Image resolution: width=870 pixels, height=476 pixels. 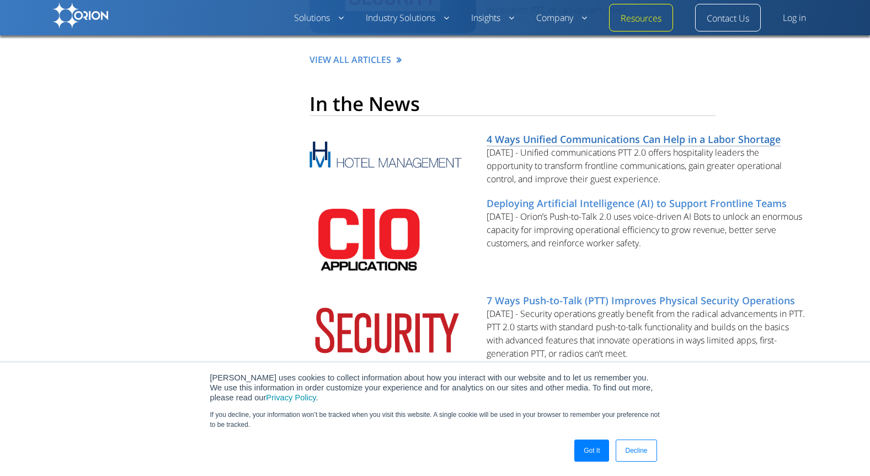 I want to click on img: 4 Ways Unified Communications Can Help in a Labor Shortage, so click(x=393, y=153).